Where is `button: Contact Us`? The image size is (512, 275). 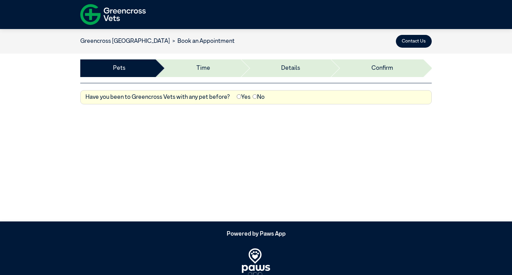 button: Contact Us is located at coordinates (414, 41).